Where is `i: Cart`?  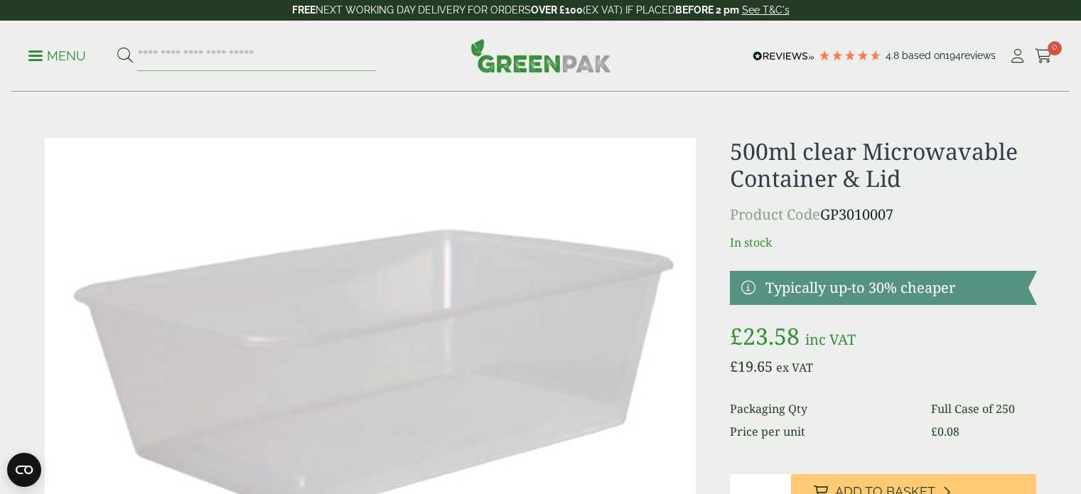 i: Cart is located at coordinates (1044, 56).